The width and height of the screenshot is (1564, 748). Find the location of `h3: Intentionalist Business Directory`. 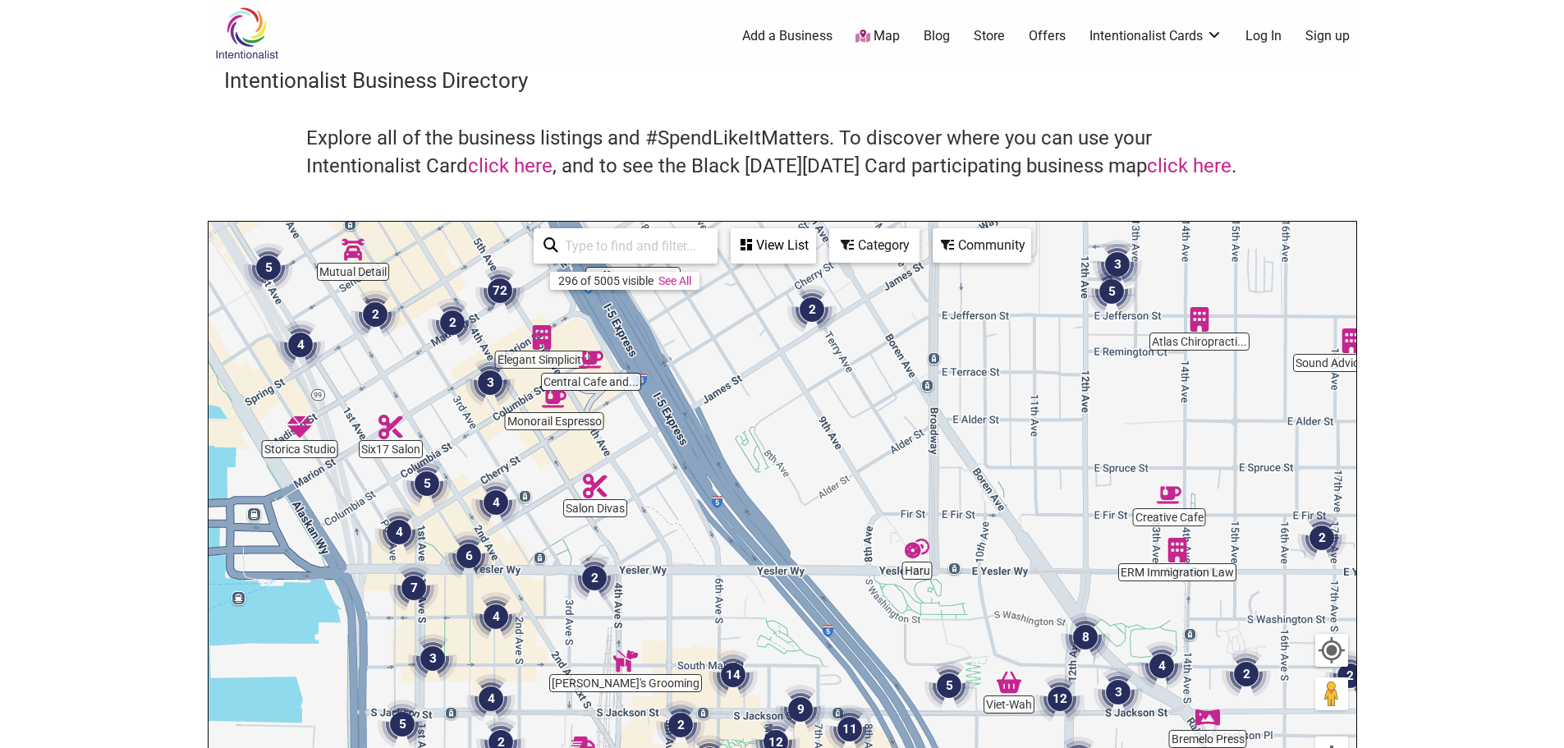

h3: Intentionalist Business Directory is located at coordinates (782, 80).